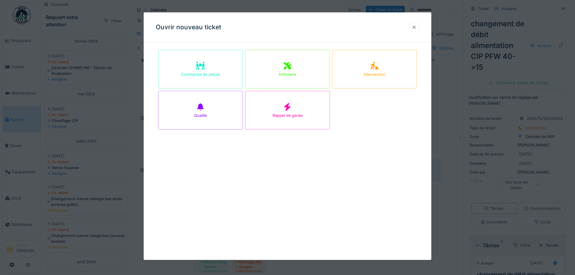 The width and height of the screenshot is (575, 275). What do you see at coordinates (200, 74) in the screenshot?
I see `div: Commande de pièces` at bounding box center [200, 74].